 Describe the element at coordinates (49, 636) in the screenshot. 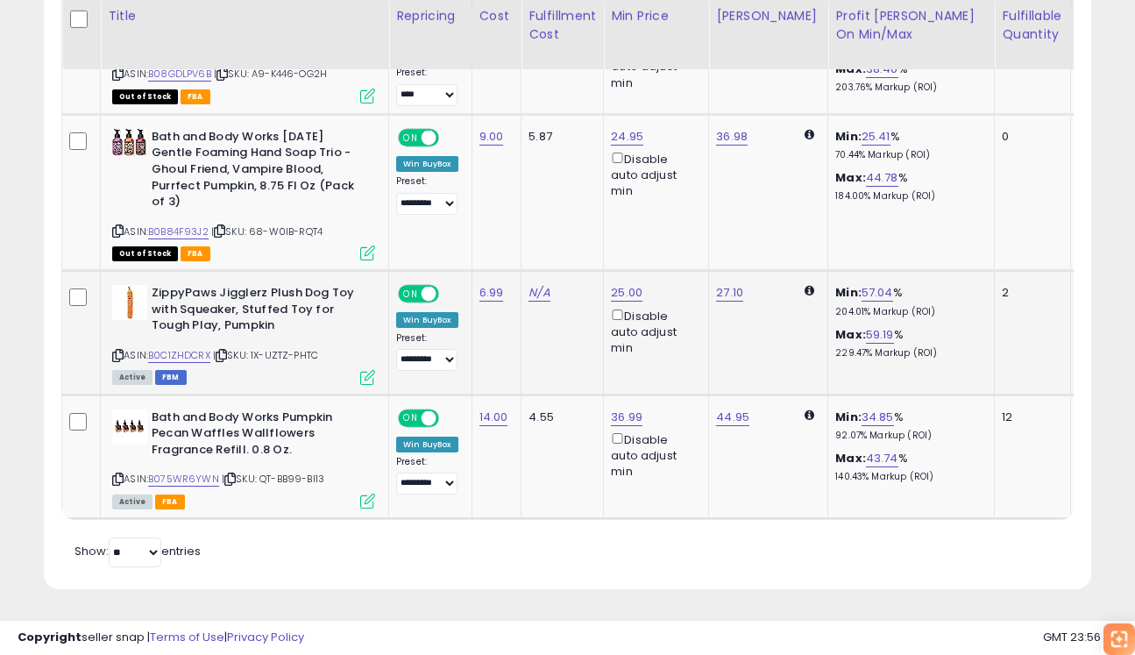

I see `strong: Copyright` at that location.